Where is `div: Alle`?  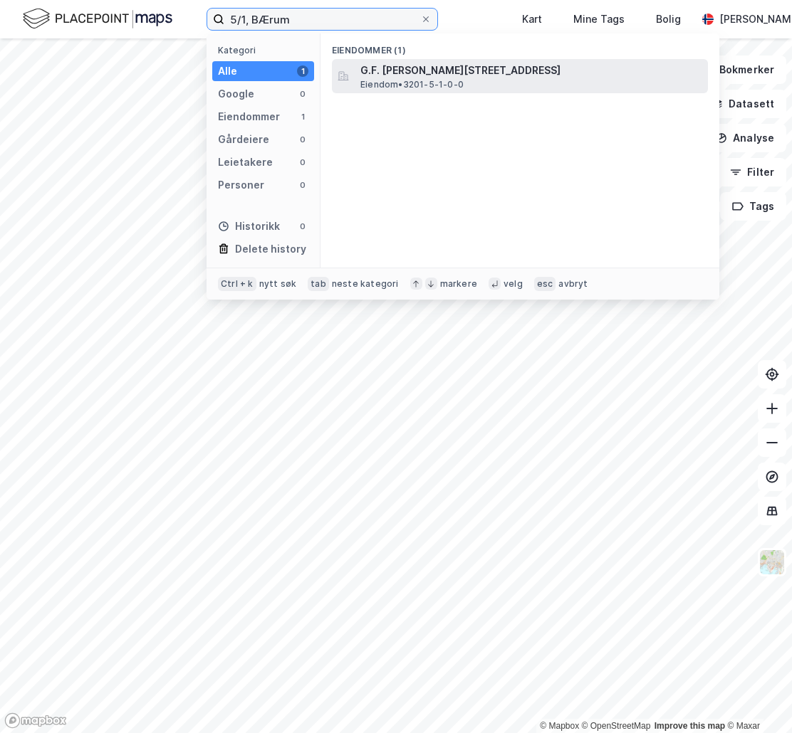 div: Alle is located at coordinates (227, 71).